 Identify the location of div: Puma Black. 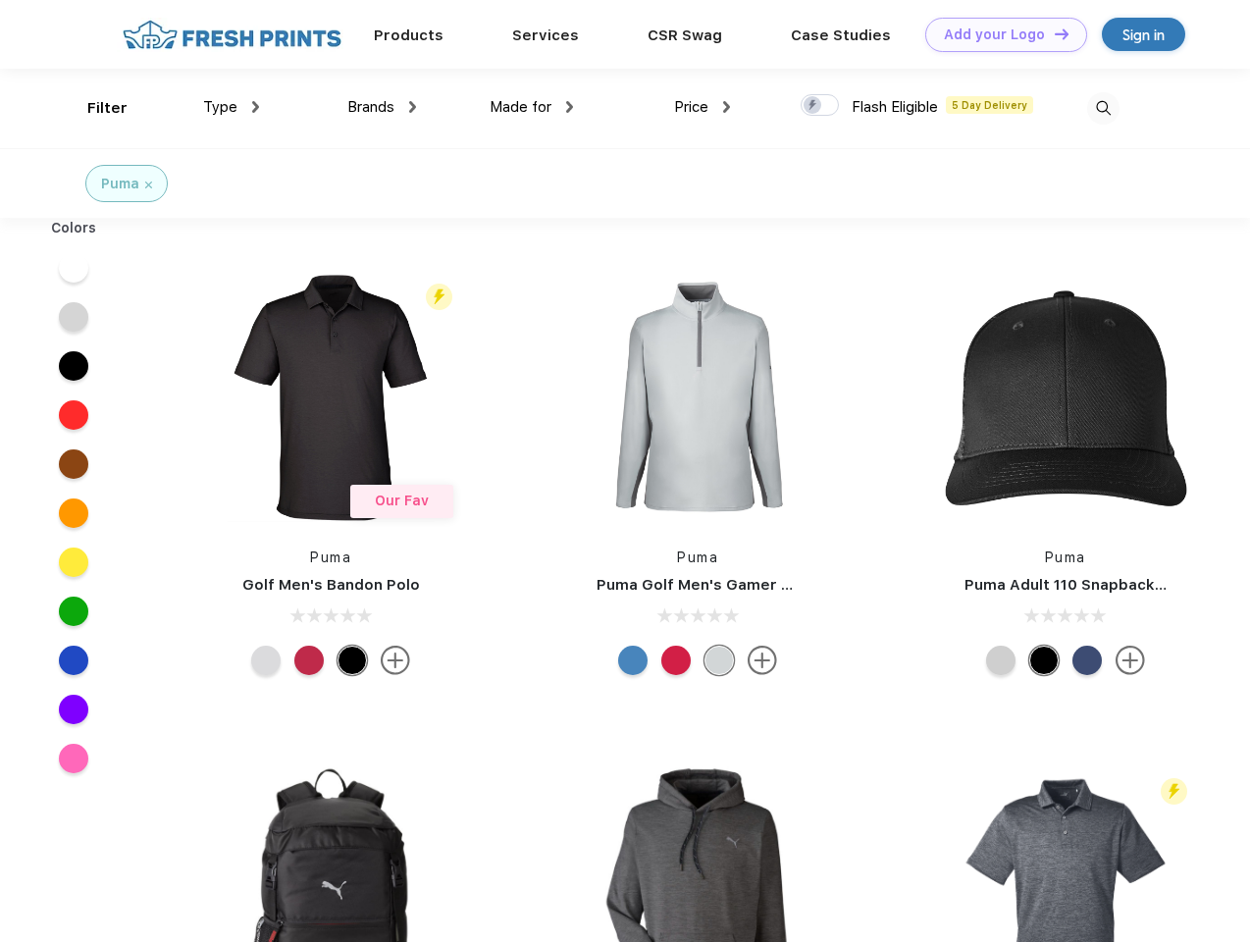
(352, 660).